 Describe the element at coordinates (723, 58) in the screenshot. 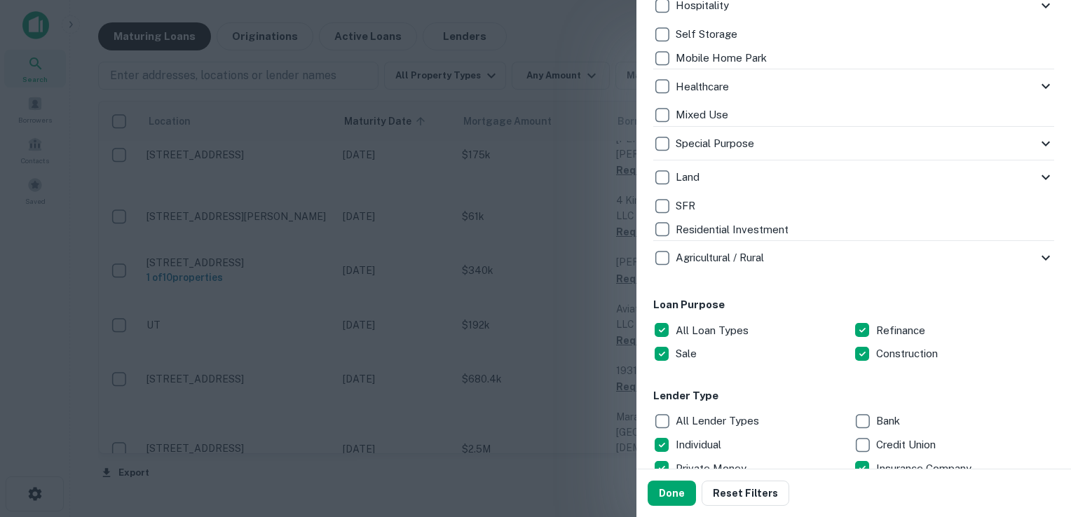

I see `p: Mobile Home Park` at that location.